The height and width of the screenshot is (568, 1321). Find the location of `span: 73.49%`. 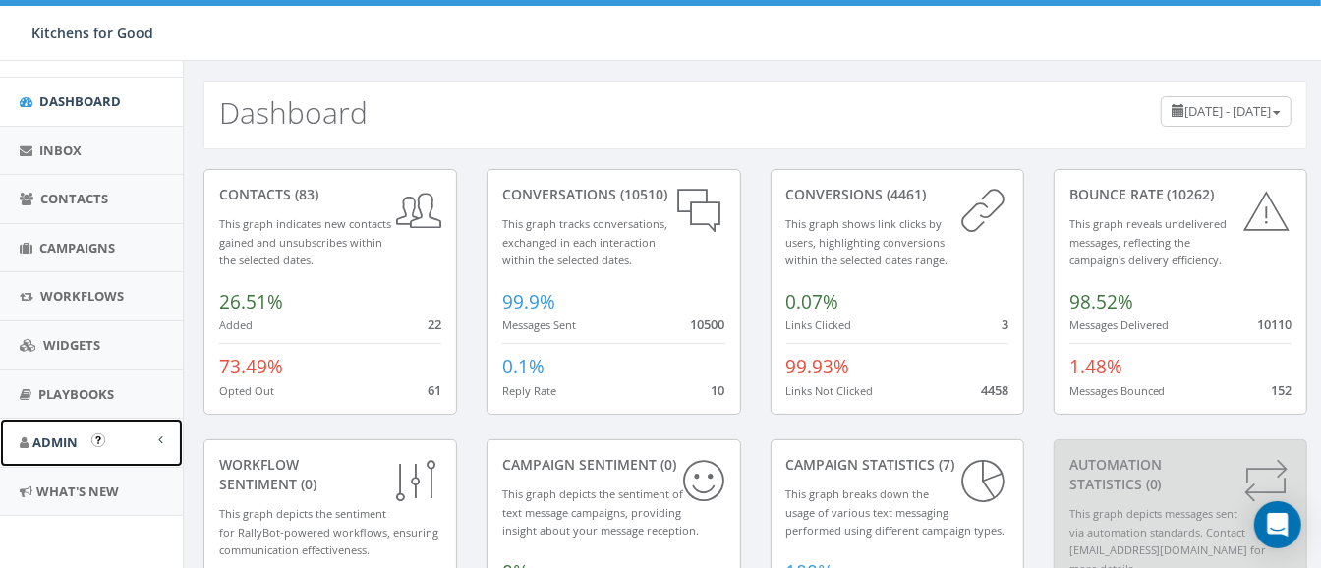

span: 73.49% is located at coordinates (251, 367).